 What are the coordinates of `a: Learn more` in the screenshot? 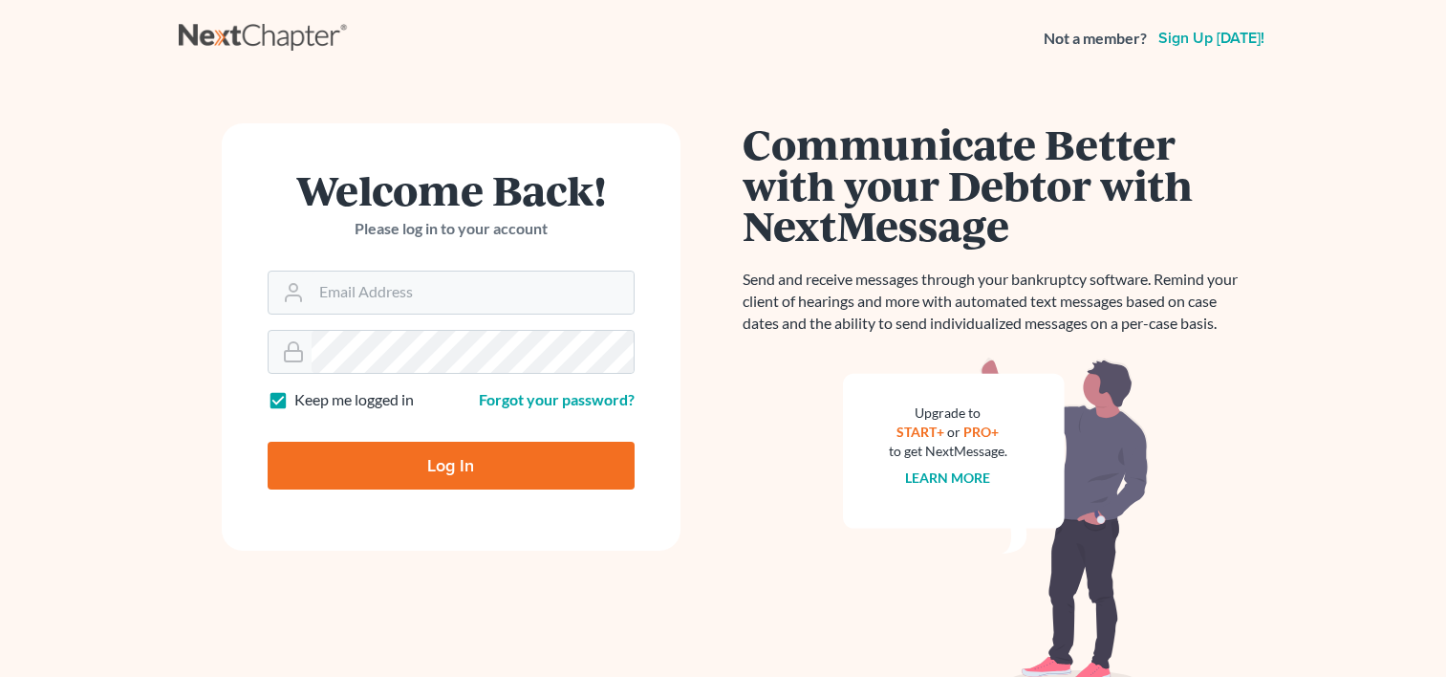 It's located at (947, 477).